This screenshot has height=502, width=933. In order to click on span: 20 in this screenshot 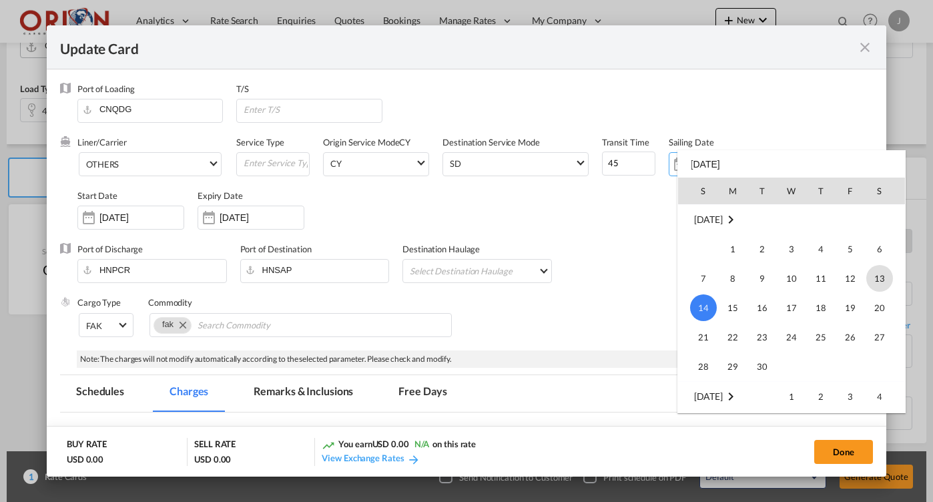, I will do `click(880, 308)`.